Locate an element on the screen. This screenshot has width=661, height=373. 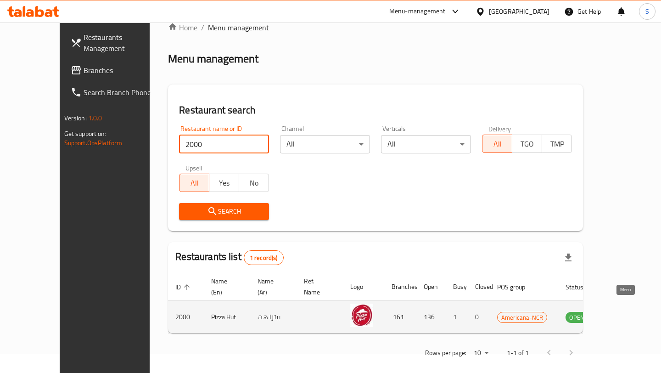
span: Americana-NCR is located at coordinates (522, 317).